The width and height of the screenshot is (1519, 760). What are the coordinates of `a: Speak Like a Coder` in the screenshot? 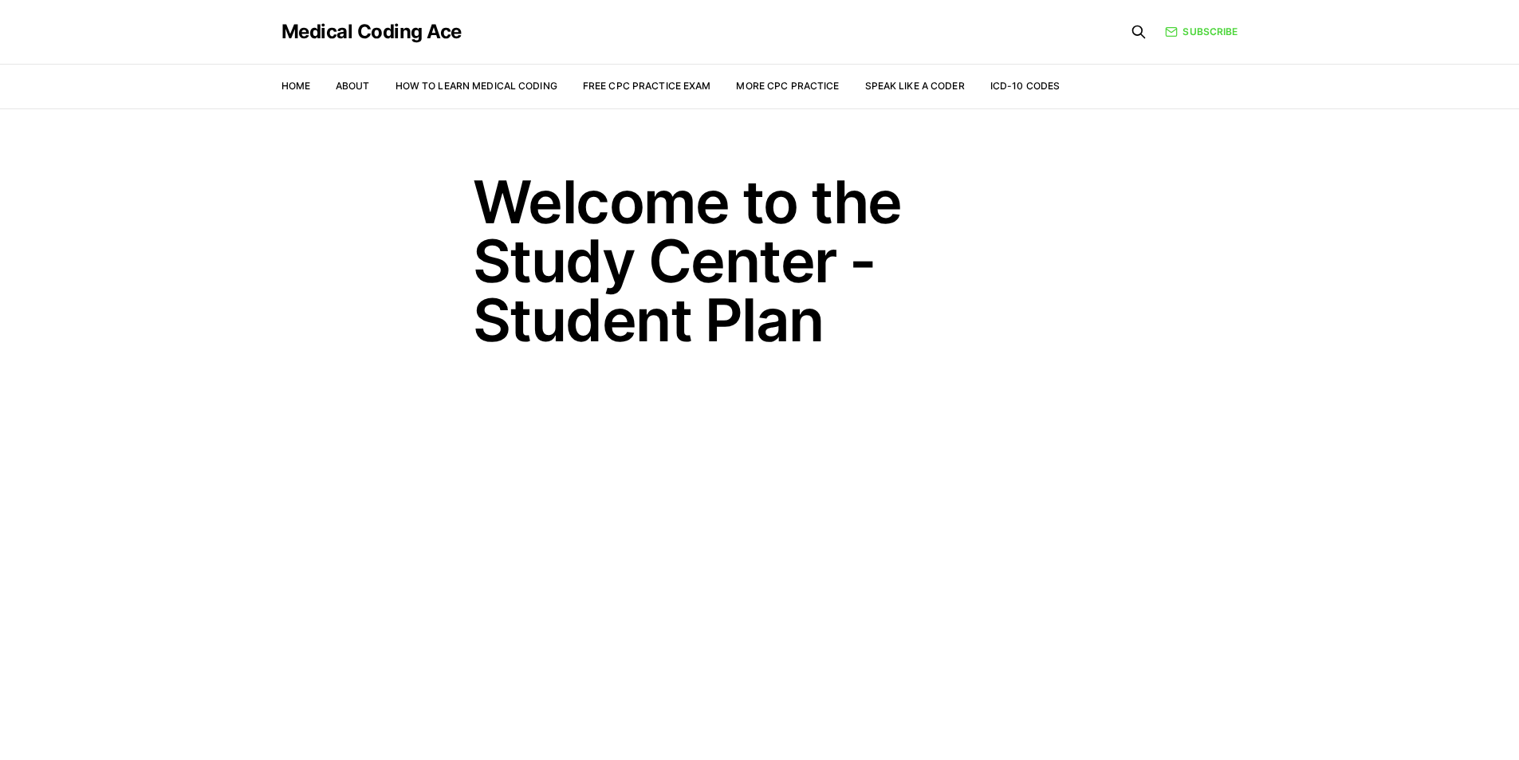 It's located at (915, 85).